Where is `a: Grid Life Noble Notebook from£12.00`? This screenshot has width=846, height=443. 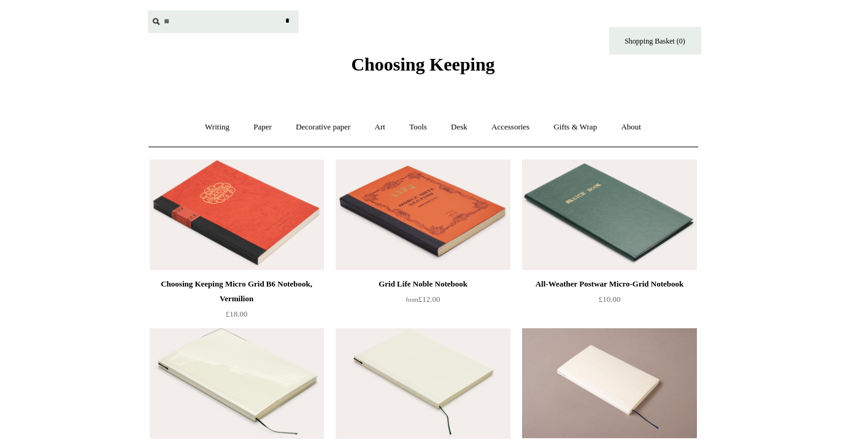
a: Grid Life Noble Notebook from£12.00 is located at coordinates (423, 302).